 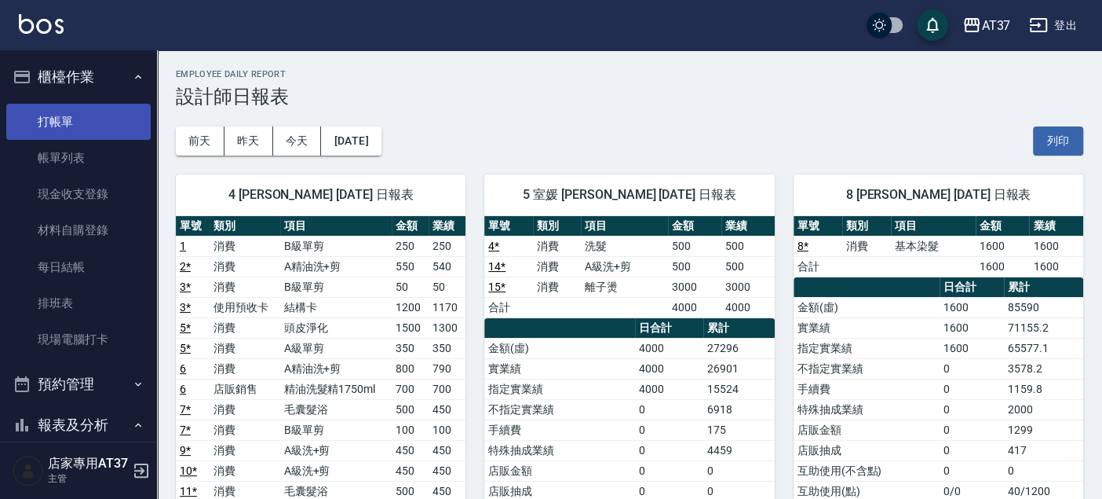 I want to click on a: 打帳單, so click(x=79, y=122).